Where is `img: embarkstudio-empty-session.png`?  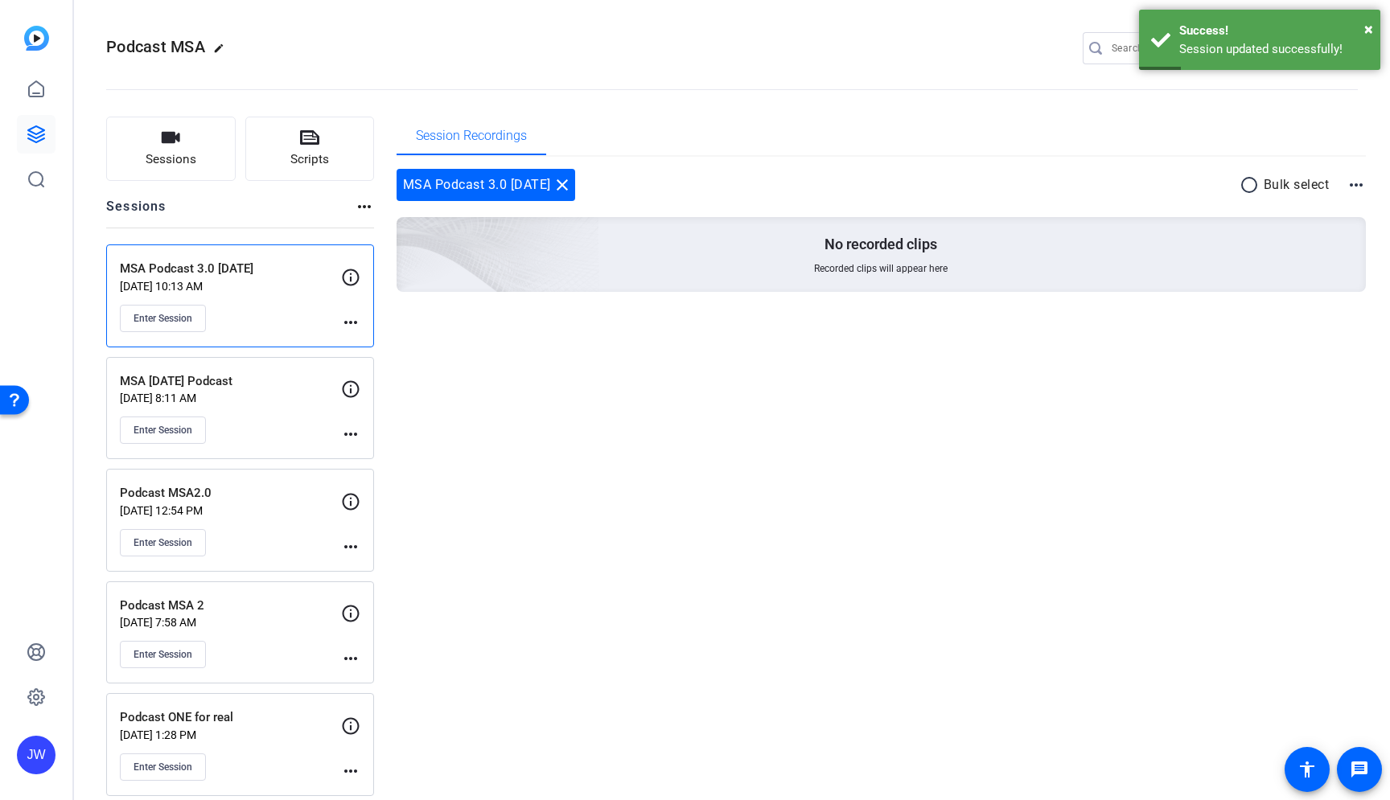 img: embarkstudio-empty-session.png is located at coordinates (408, 232).